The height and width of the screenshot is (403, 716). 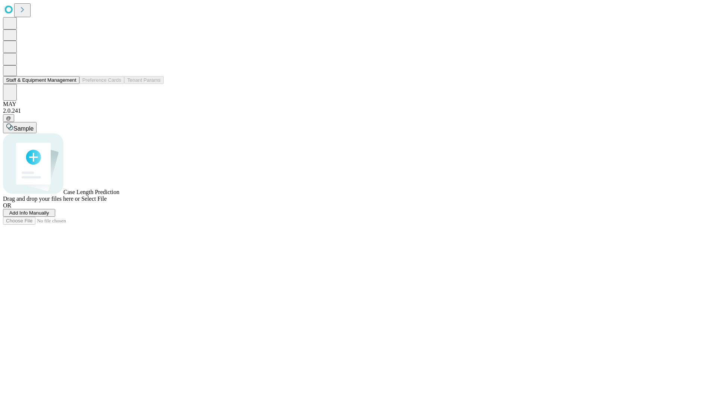 What do you see at coordinates (358, 111) in the screenshot?
I see `div: 2.0.241` at bounding box center [358, 111].